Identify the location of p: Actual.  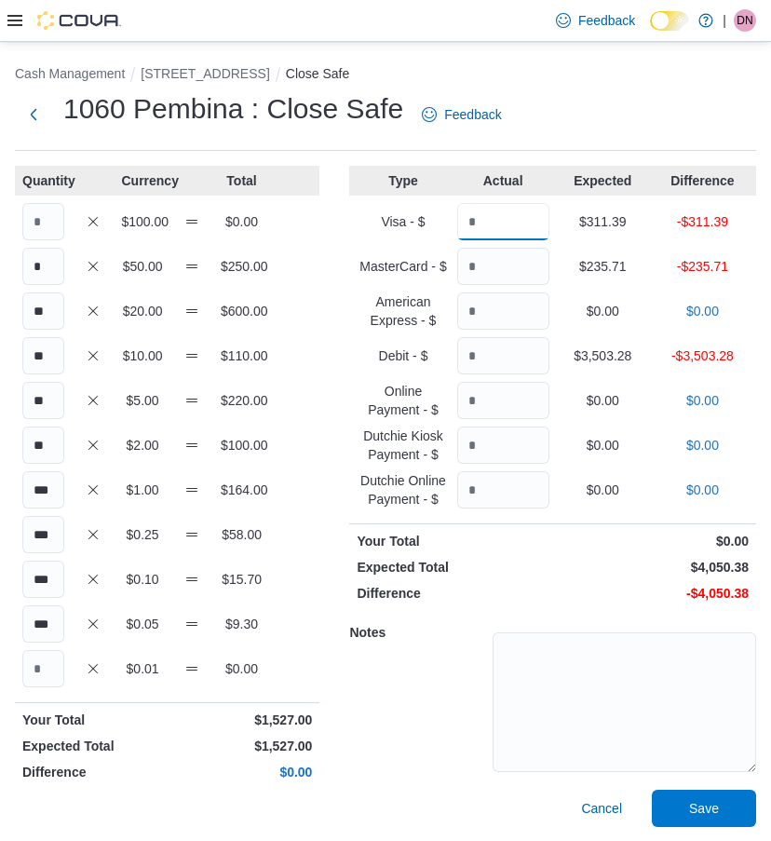
(503, 181).